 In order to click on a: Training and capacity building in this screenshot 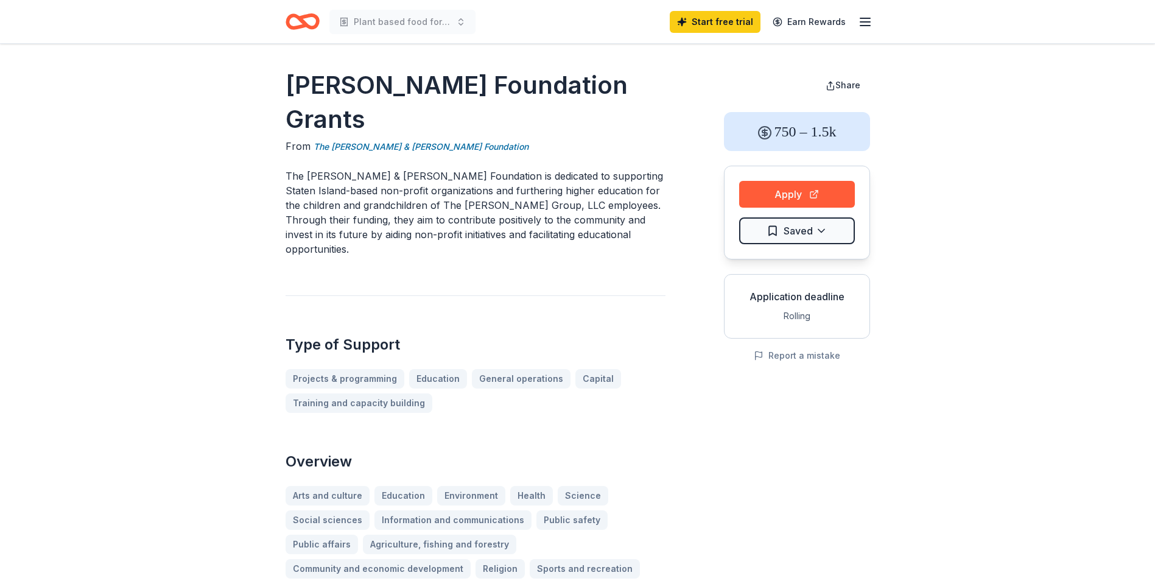, I will do `click(359, 403)`.